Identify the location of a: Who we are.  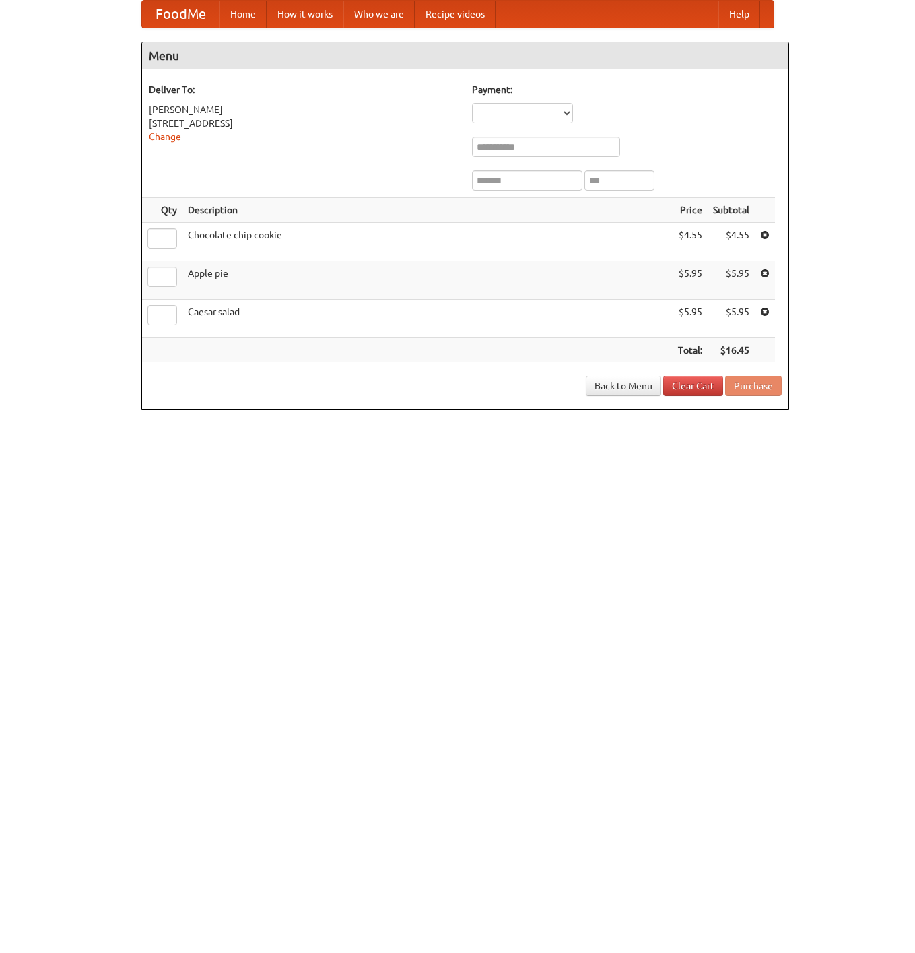
(379, 14).